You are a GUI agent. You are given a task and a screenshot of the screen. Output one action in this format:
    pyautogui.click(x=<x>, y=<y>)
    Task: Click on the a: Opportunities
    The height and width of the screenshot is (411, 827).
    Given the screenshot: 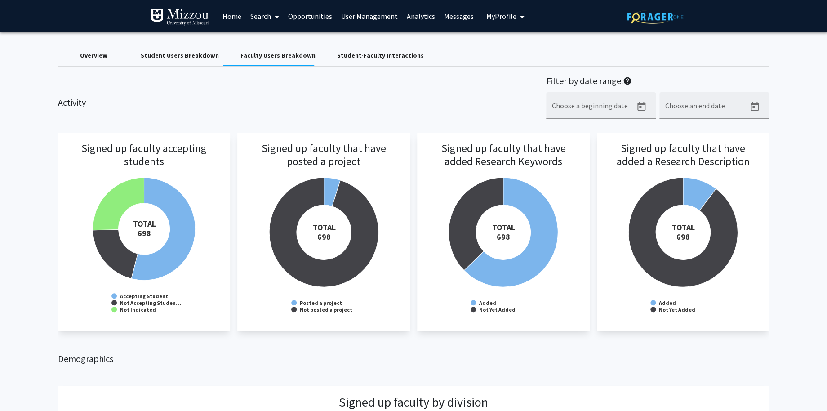 What is the action you would take?
    pyautogui.click(x=310, y=16)
    